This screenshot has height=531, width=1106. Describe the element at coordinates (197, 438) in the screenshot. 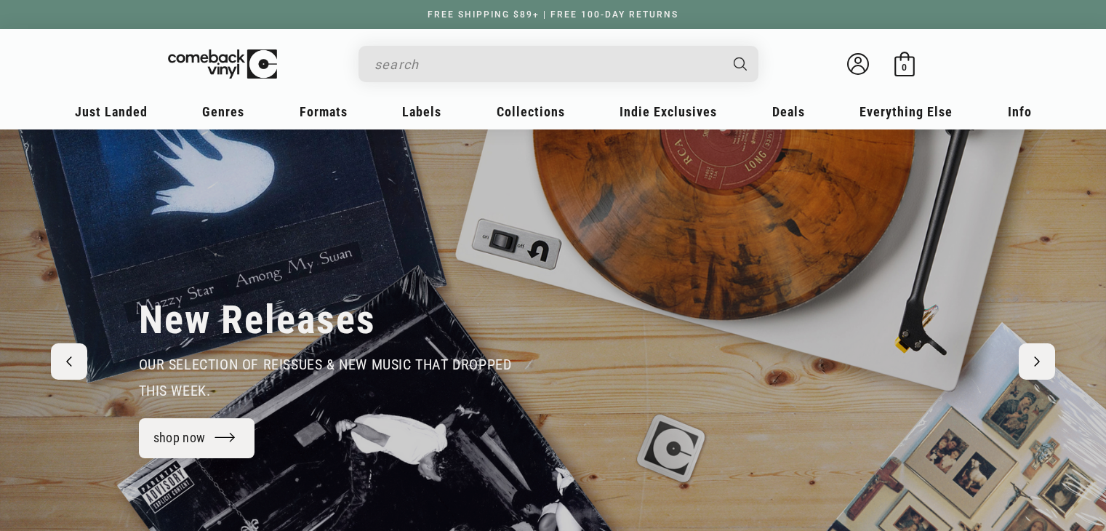

I see `a: shop now` at that location.